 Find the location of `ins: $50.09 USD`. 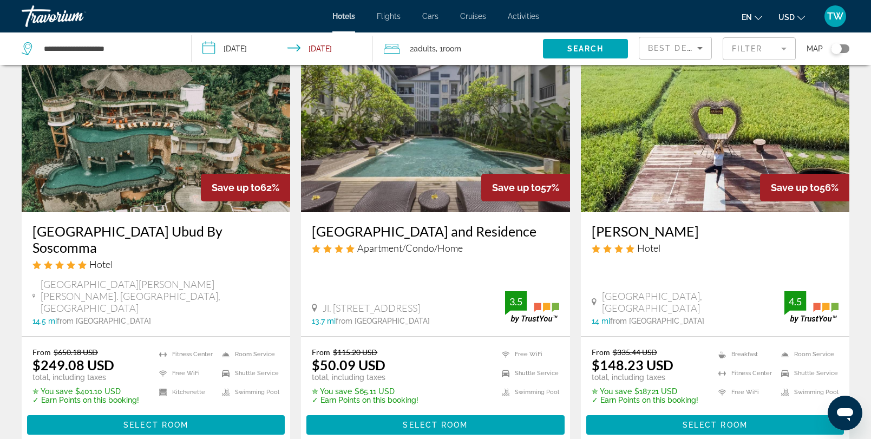

ins: $50.09 USD is located at coordinates (348, 365).